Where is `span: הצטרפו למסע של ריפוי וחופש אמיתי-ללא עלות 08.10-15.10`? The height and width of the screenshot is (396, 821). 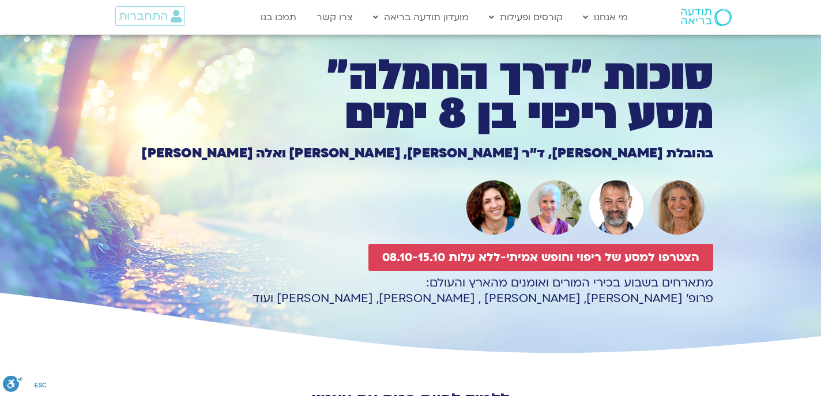 span: הצטרפו למסע של ריפוי וחופש אמיתי-ללא עלות 08.10-15.10 is located at coordinates (541, 257).